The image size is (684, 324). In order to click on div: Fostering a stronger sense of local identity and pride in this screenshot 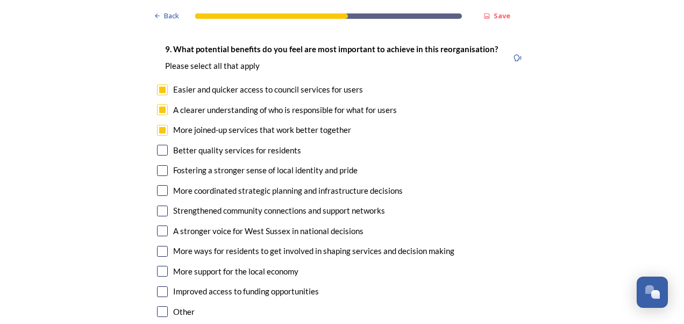, I will do `click(265, 170)`.